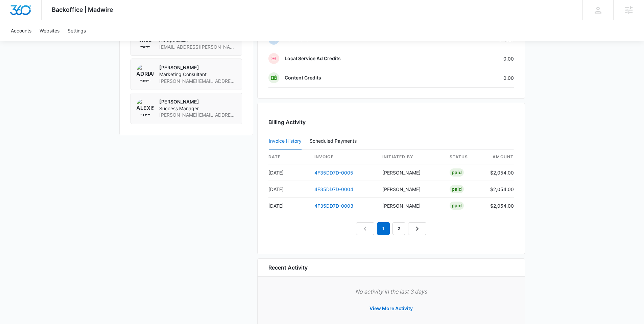 Image resolution: width=644 pixels, height=324 pixels. What do you see at coordinates (288, 267) in the screenshot?
I see `h6: Recent Activity` at bounding box center [288, 267].